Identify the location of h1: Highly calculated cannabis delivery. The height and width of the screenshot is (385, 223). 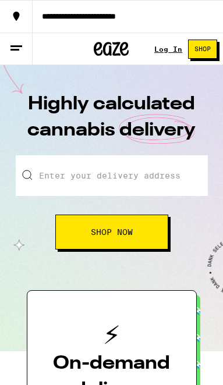
(112, 123).